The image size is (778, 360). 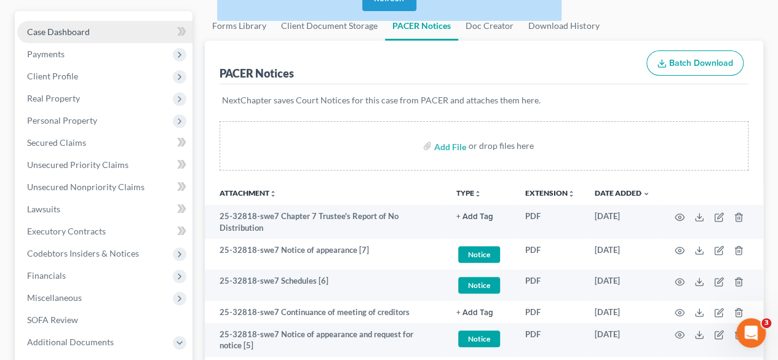 I want to click on span: Miscellaneous, so click(x=54, y=297).